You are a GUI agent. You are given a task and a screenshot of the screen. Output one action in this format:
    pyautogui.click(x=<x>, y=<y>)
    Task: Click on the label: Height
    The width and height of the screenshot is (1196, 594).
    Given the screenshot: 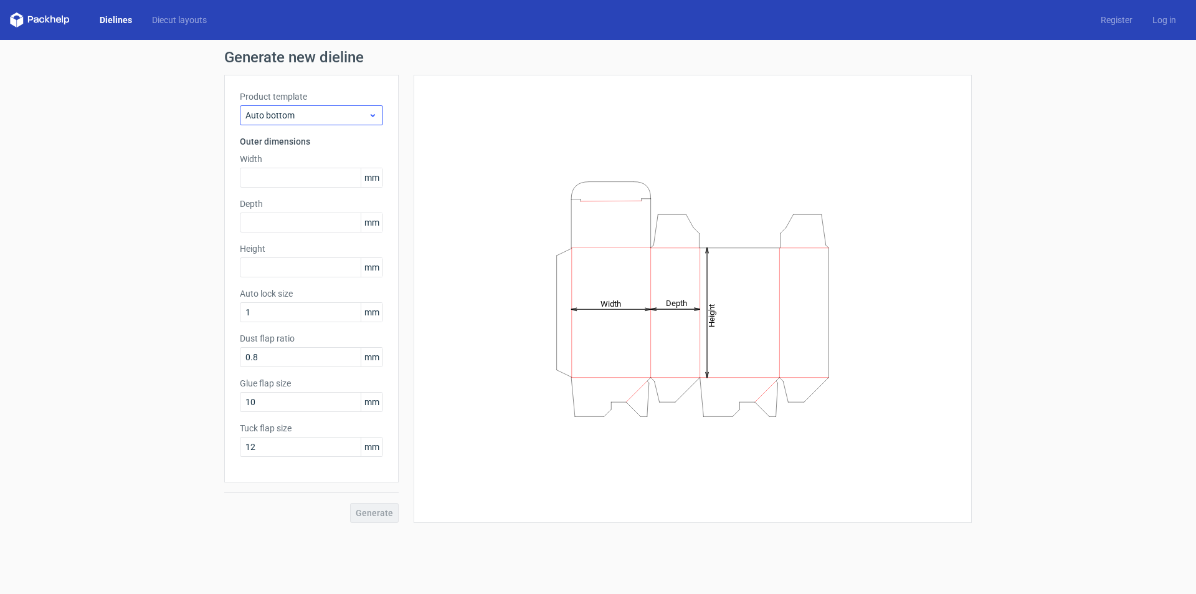 What is the action you would take?
    pyautogui.click(x=311, y=249)
    